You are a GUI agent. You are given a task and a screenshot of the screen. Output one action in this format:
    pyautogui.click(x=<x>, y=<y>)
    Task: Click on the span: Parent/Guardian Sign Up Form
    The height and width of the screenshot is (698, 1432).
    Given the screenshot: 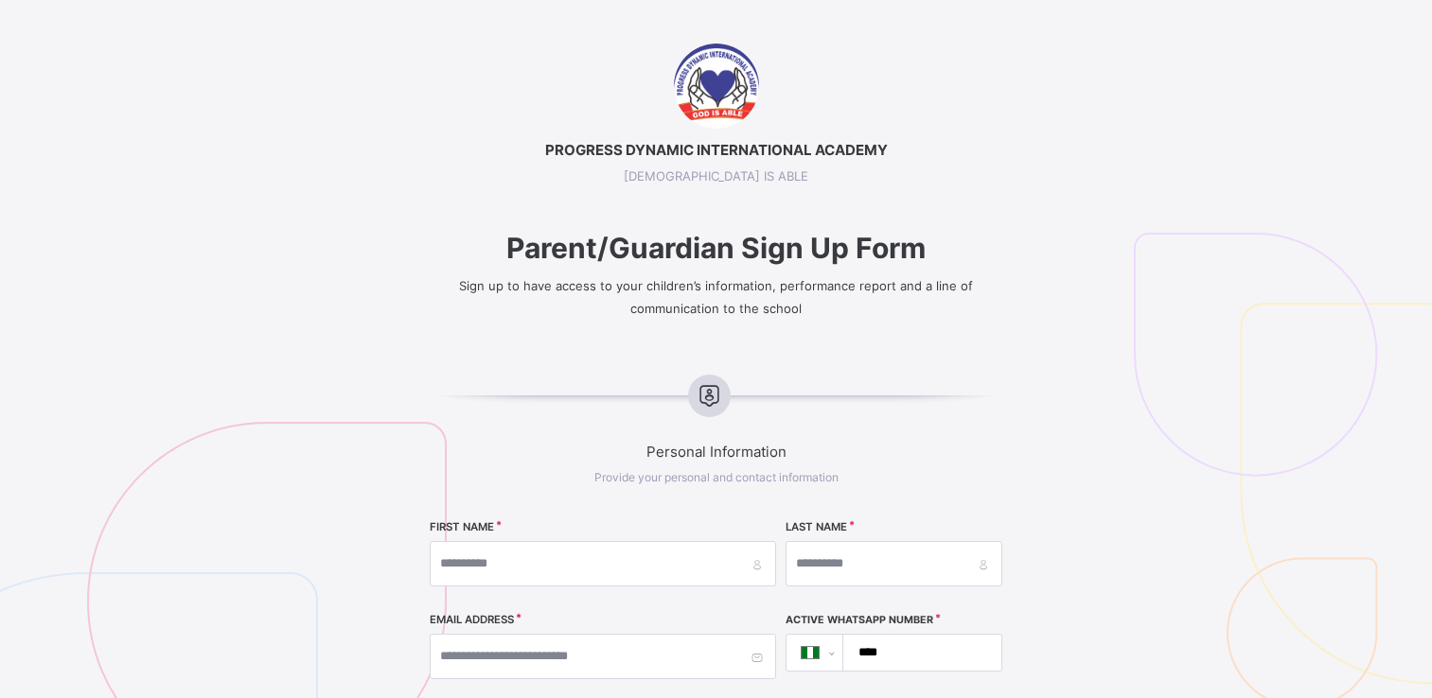 What is the action you would take?
    pyautogui.click(x=715, y=248)
    